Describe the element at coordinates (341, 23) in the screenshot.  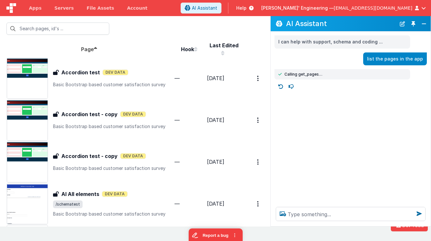
I see `h2: AI Assistant` at that location.